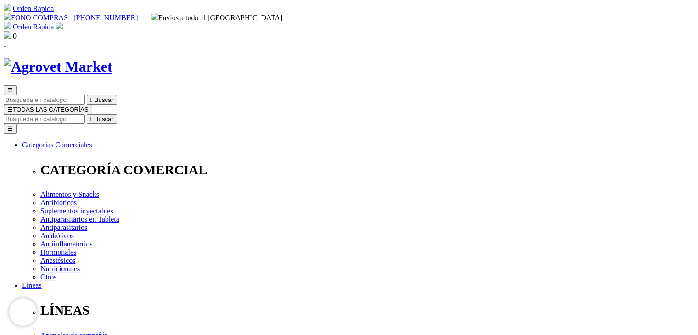 The width and height of the screenshot is (698, 335). Describe the element at coordinates (67, 244) in the screenshot. I see `a: Antiinflamatorios` at that location.